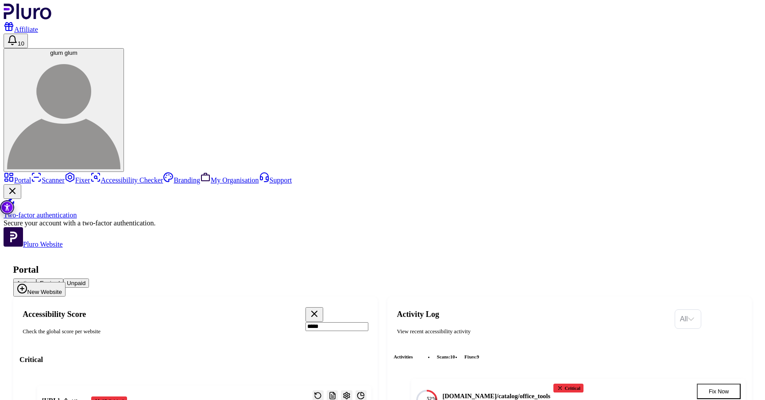 The width and height of the screenshot is (765, 400). I want to click on a: Logo, so click(27, 17).